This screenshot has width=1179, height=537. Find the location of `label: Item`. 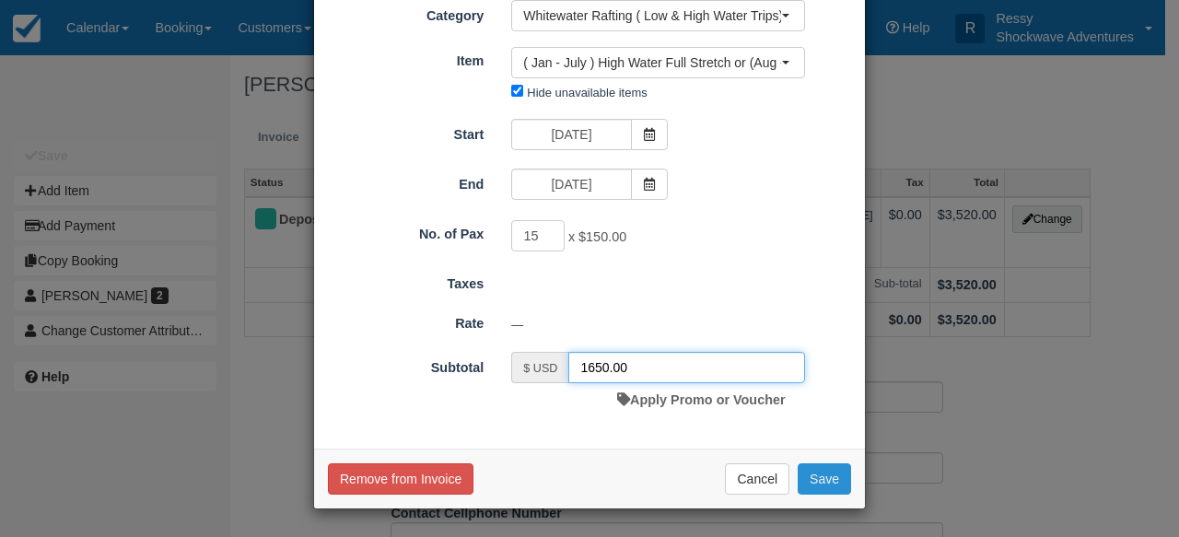

label: Item is located at coordinates (405, 58).